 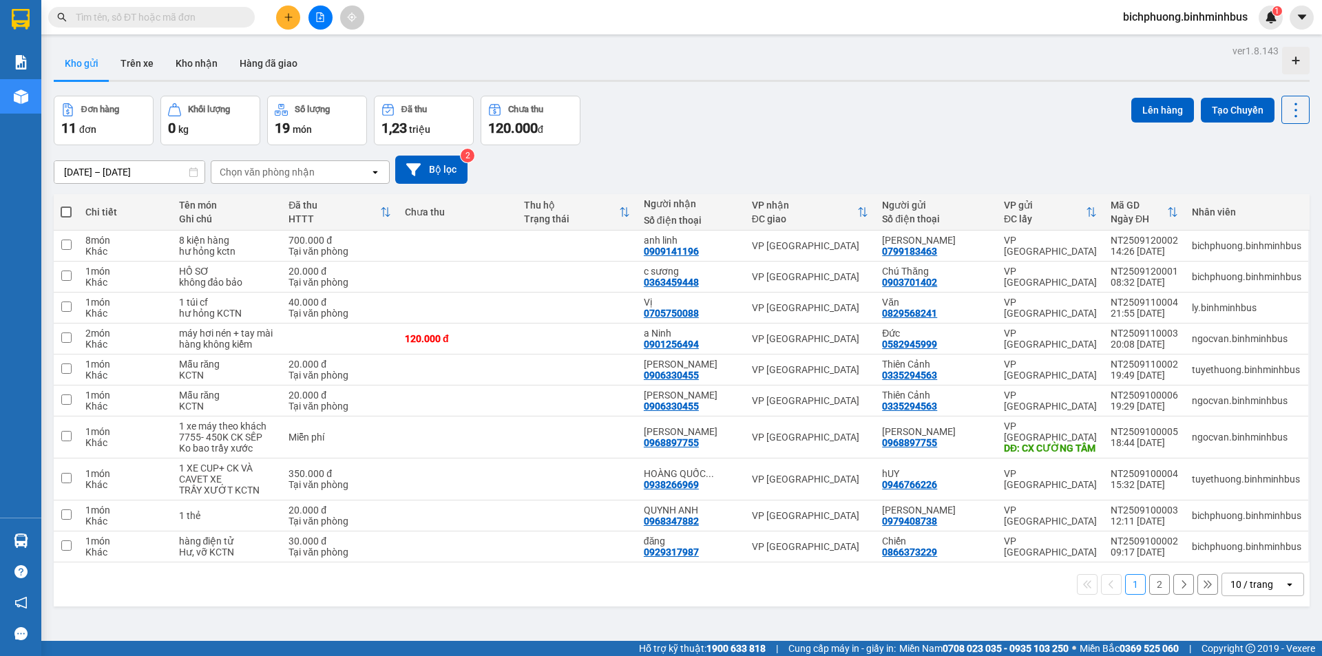 I want to click on div: Chưa thu, so click(x=525, y=109).